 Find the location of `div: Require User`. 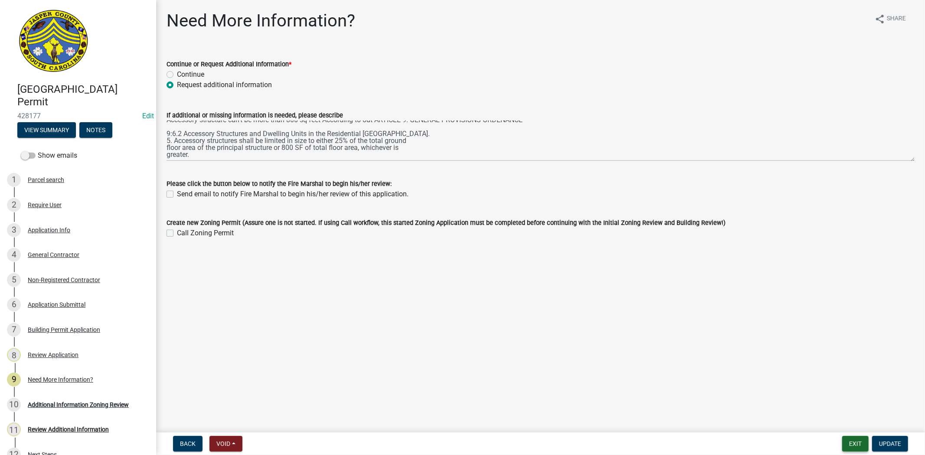

div: Require User is located at coordinates (45, 205).